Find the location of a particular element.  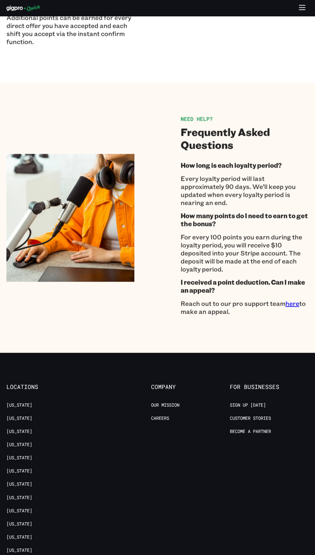

span: For Businesses is located at coordinates (269, 387).